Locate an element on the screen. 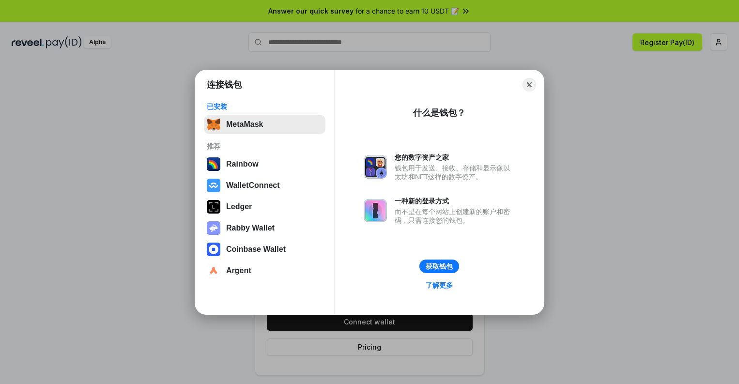 This screenshot has height=384, width=739. img: svg+xml,%3Csvg%20xmlns%3D%22http%3A%2F%2Fwww.w3.org%2F2000%2Fsvg%22%20width%3D%2228%22%20height%3... is located at coordinates (214, 207).